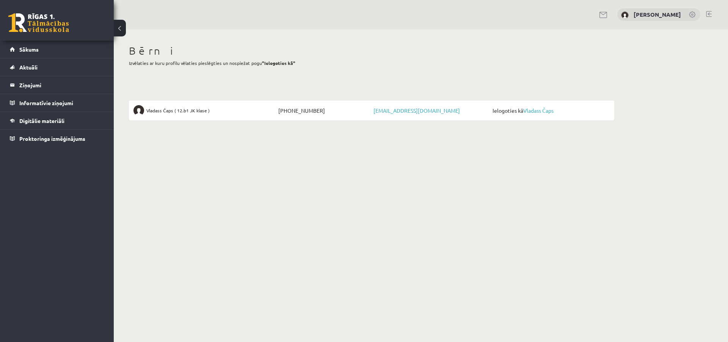 The image size is (728, 342). Describe the element at coordinates (371, 51) in the screenshot. I see `h1: Bērni` at that location.